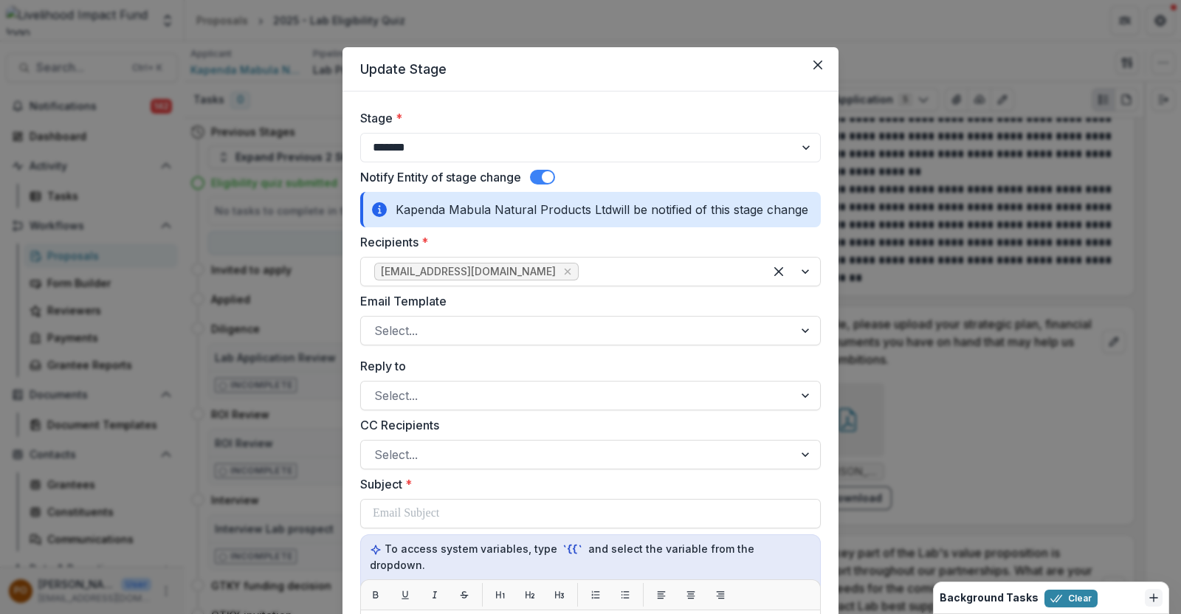  I want to click on button: Strikethrough, so click(464, 595).